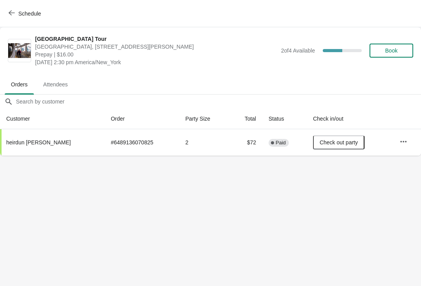  I want to click on button: Check out party, so click(339, 143).